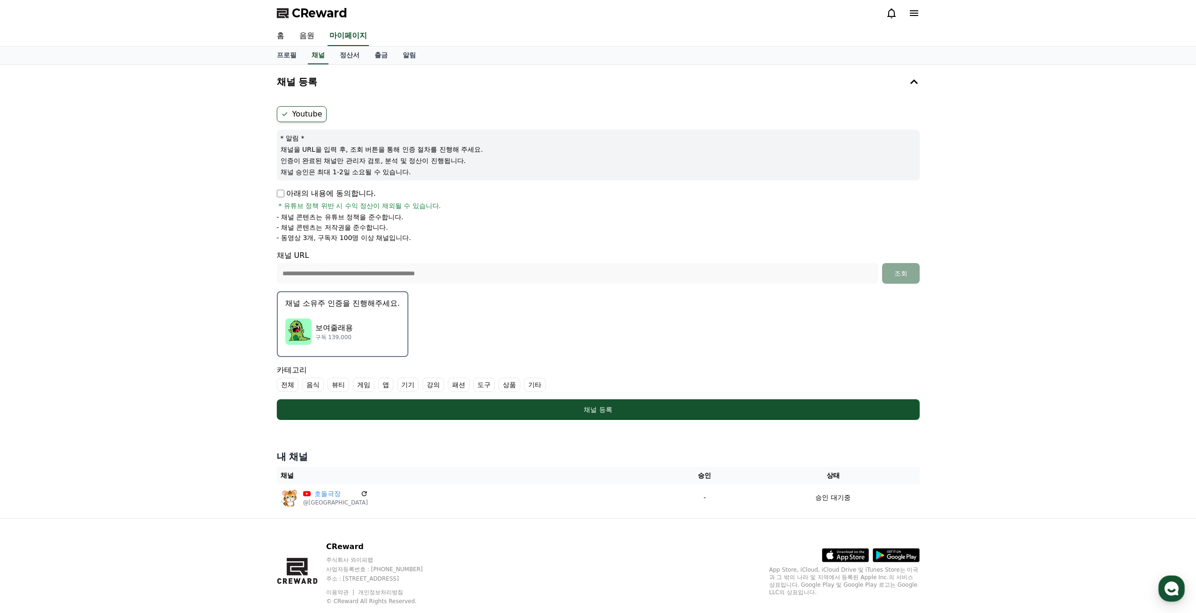 The width and height of the screenshot is (1196, 613). What do you see at coordinates (484, 385) in the screenshot?
I see `label: 도구` at bounding box center [484, 385].